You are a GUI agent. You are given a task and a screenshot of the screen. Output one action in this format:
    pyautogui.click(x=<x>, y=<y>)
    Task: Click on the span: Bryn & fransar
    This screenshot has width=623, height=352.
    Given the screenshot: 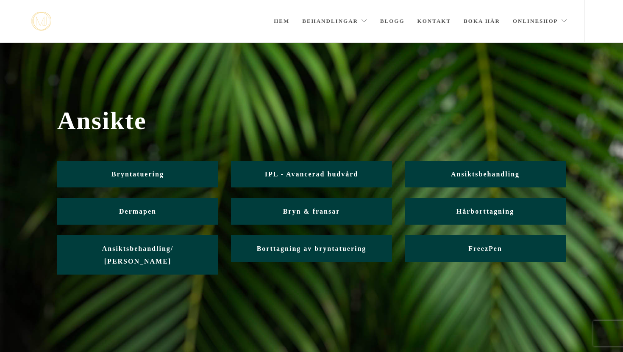 What is the action you would take?
    pyautogui.click(x=311, y=211)
    